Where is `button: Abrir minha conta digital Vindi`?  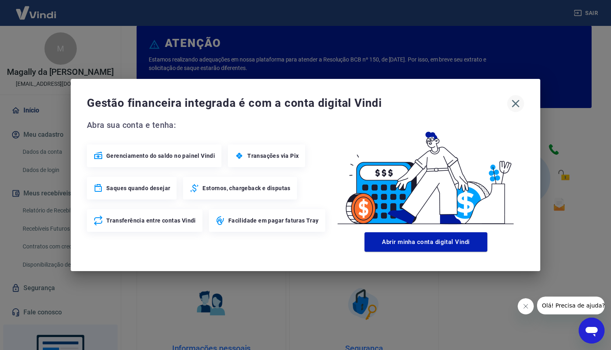 button: Abrir minha conta digital Vindi is located at coordinates (426, 242).